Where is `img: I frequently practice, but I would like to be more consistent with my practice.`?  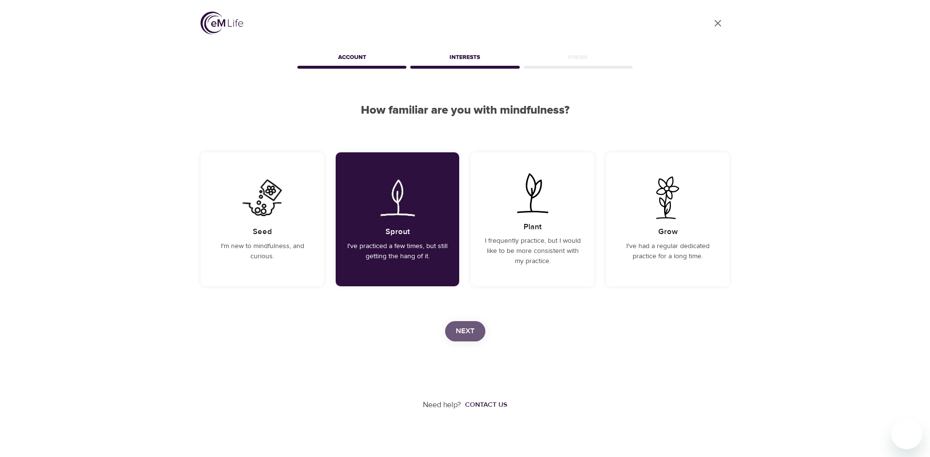 img: I frequently practice, but I would like to be more consistent with my practice. is located at coordinates (532, 193).